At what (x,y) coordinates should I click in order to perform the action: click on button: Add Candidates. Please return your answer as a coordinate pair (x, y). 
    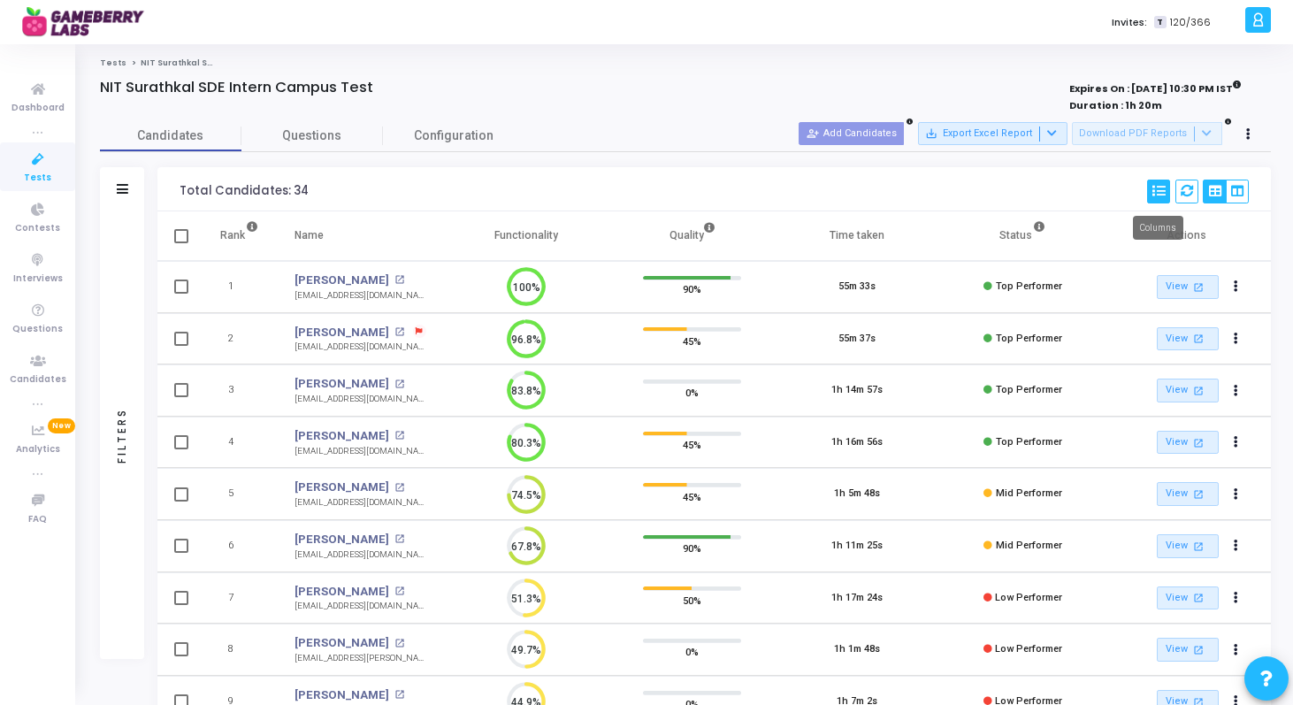
    Looking at the image, I should click on (851, 134).